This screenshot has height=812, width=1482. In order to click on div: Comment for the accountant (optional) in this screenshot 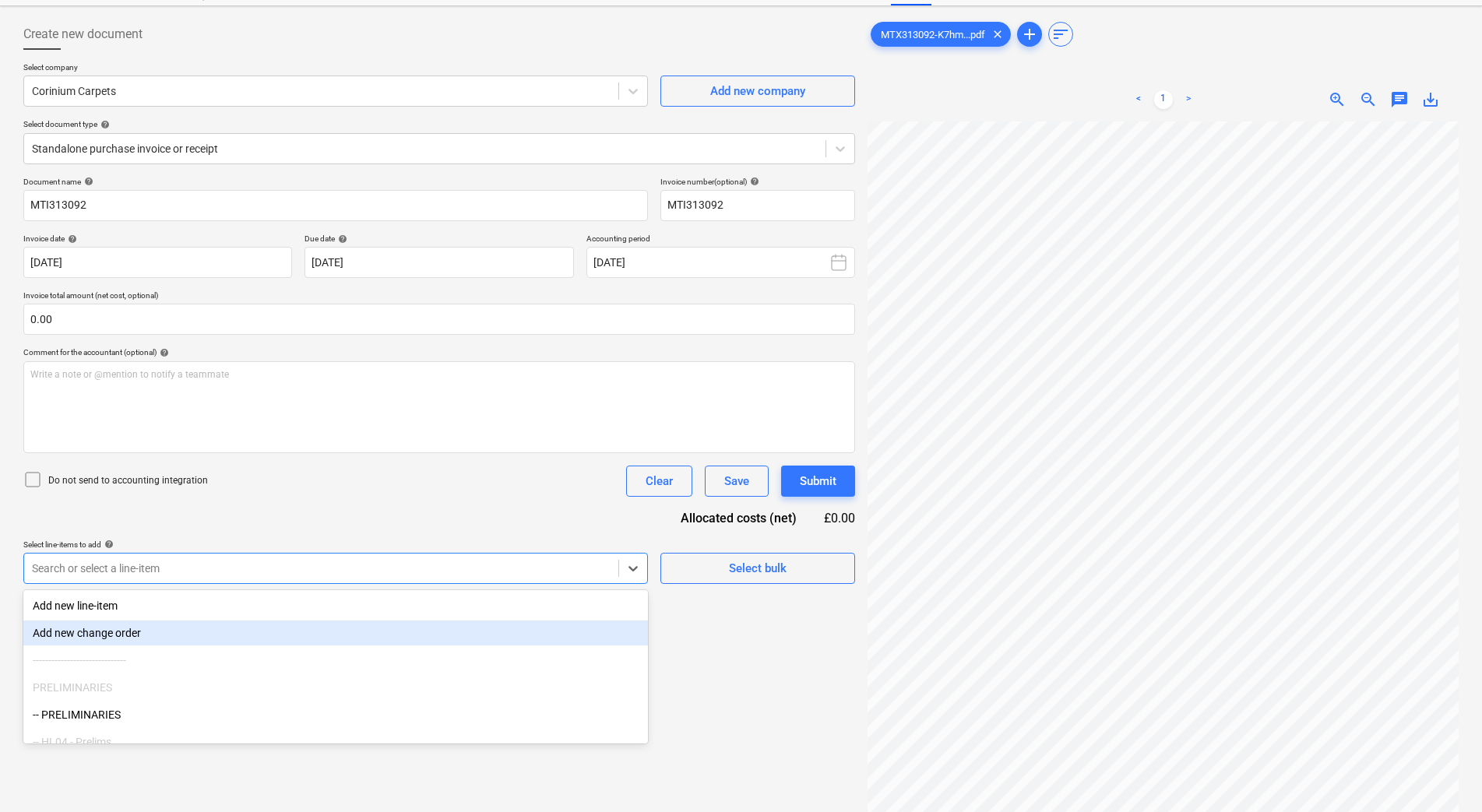, I will do `click(439, 352)`.